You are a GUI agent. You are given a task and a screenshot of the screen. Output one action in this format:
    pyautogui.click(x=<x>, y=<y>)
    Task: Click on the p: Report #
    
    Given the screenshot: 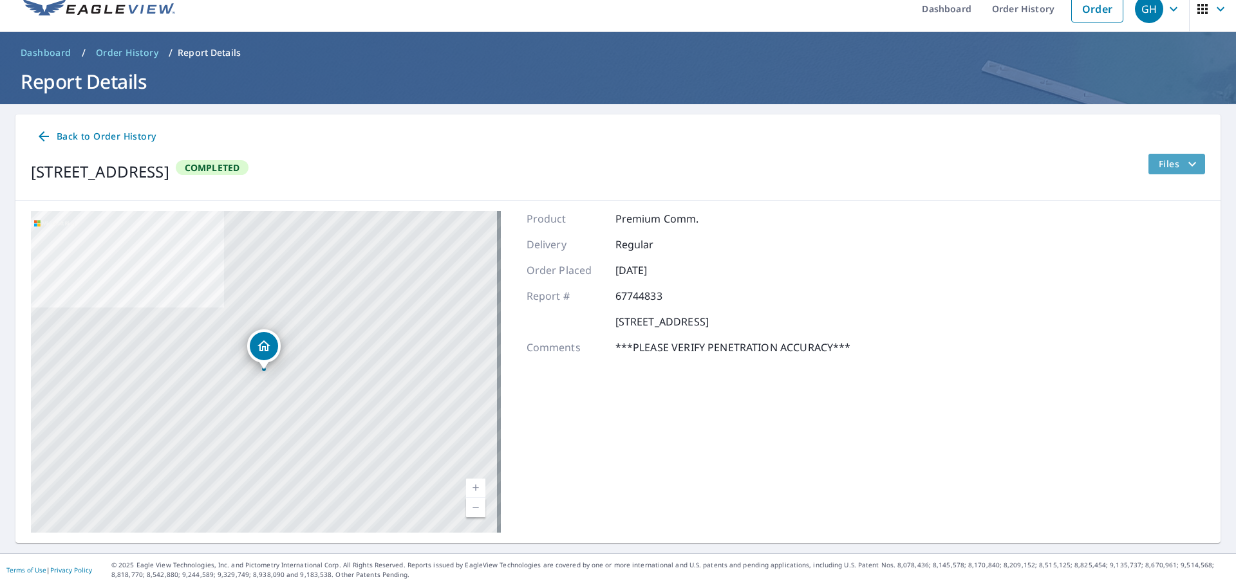 What is the action you would take?
    pyautogui.click(x=565, y=296)
    